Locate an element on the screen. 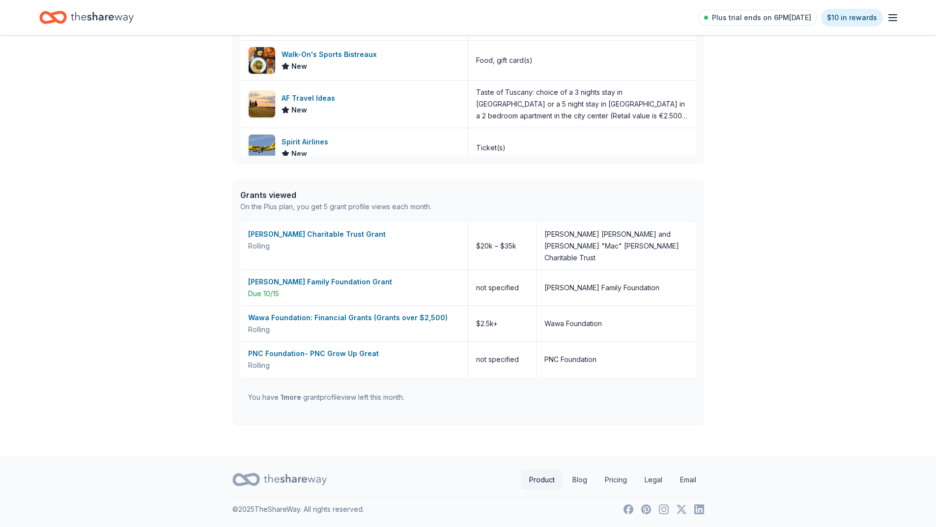  div: Food, gift card(s) is located at coordinates (504, 60).